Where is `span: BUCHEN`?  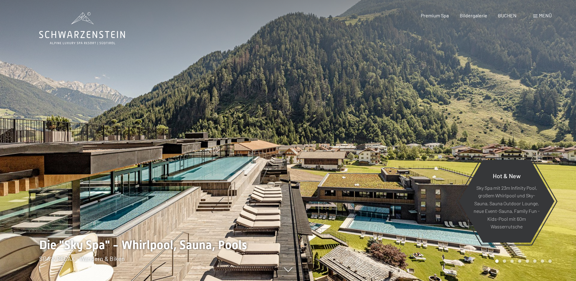
span: BUCHEN is located at coordinates (507, 15).